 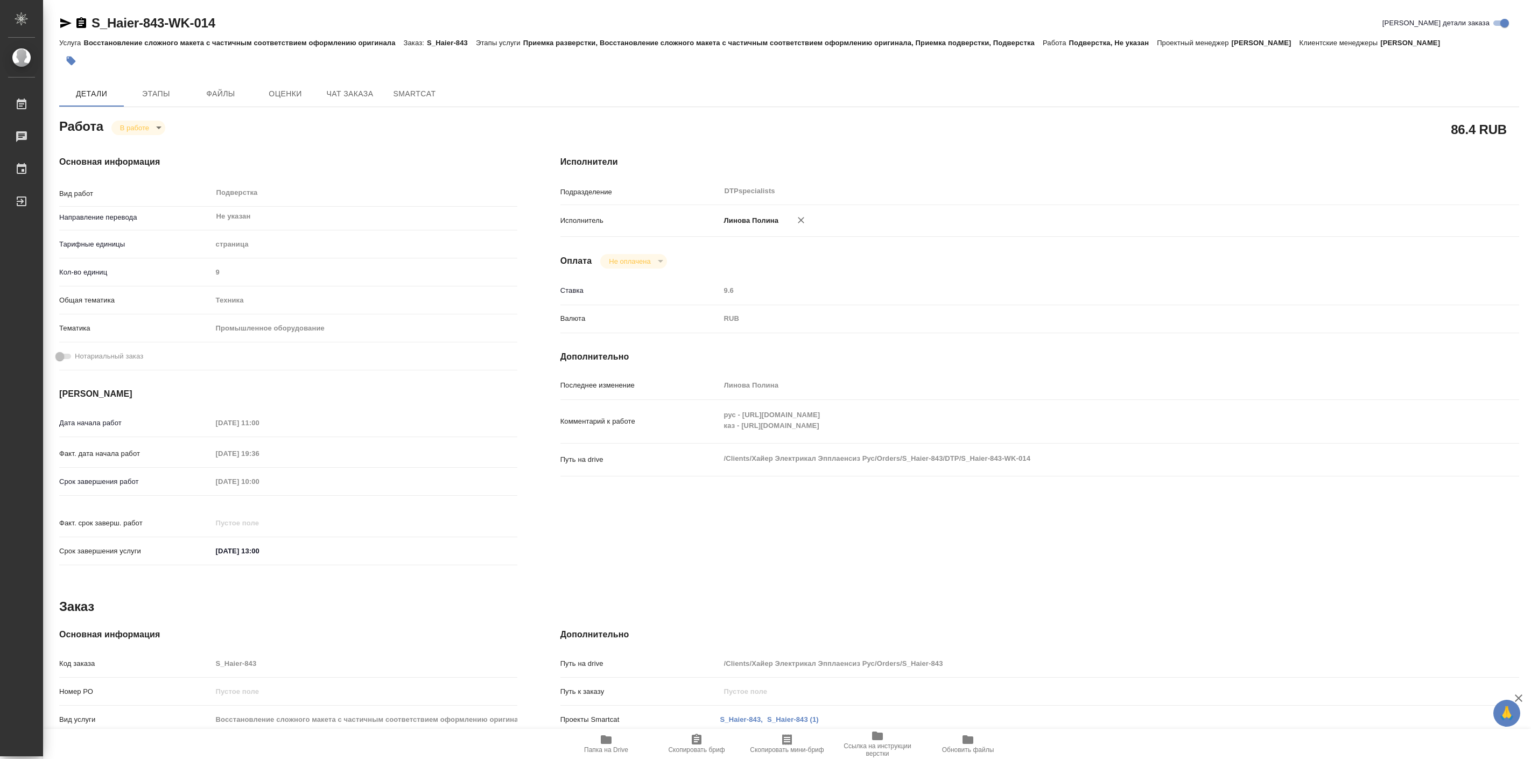 What do you see at coordinates (576, 261) in the screenshot?
I see `h4: Оплата` at bounding box center [576, 261].